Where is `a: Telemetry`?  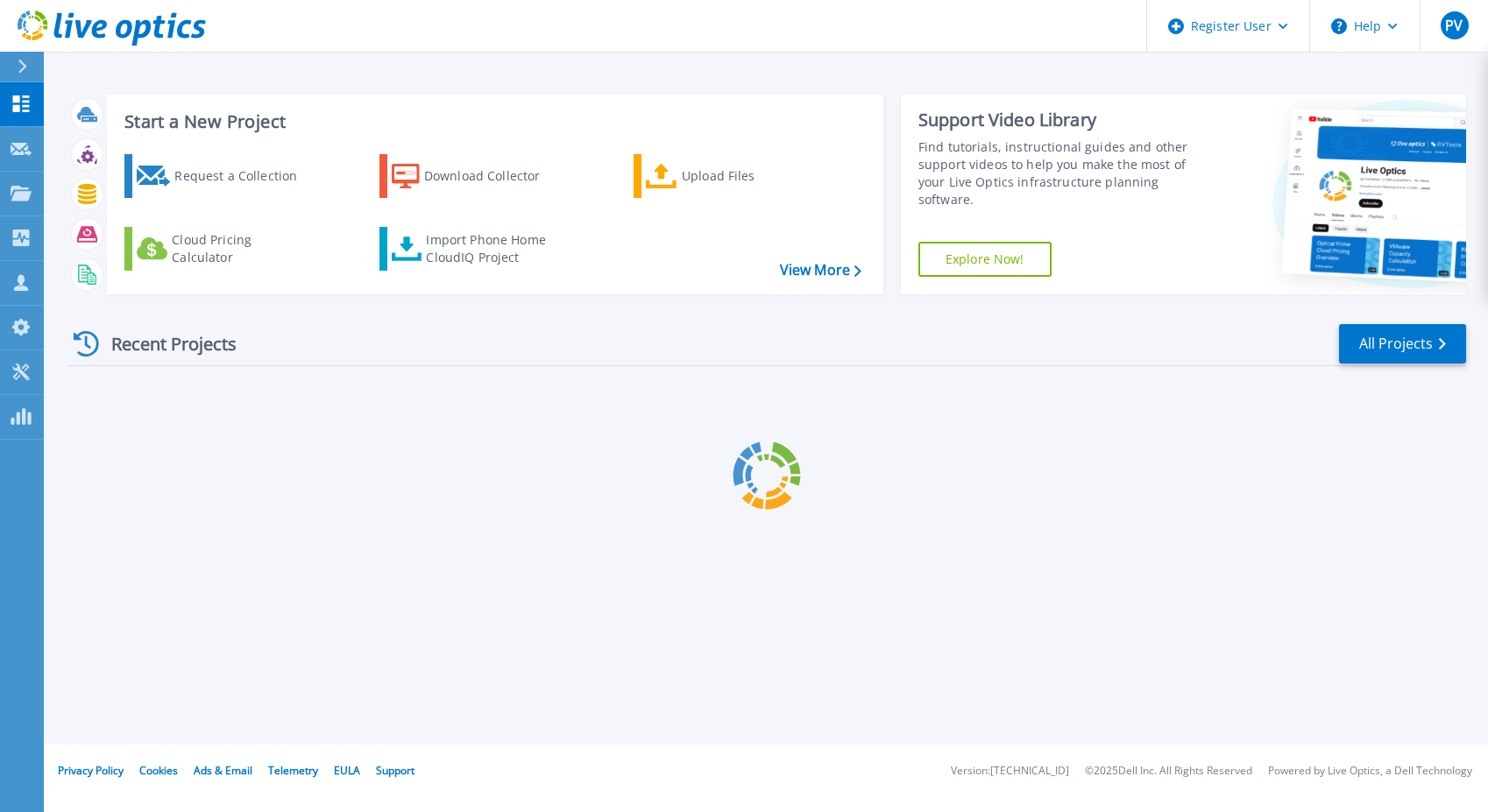
a: Telemetry is located at coordinates (293, 770).